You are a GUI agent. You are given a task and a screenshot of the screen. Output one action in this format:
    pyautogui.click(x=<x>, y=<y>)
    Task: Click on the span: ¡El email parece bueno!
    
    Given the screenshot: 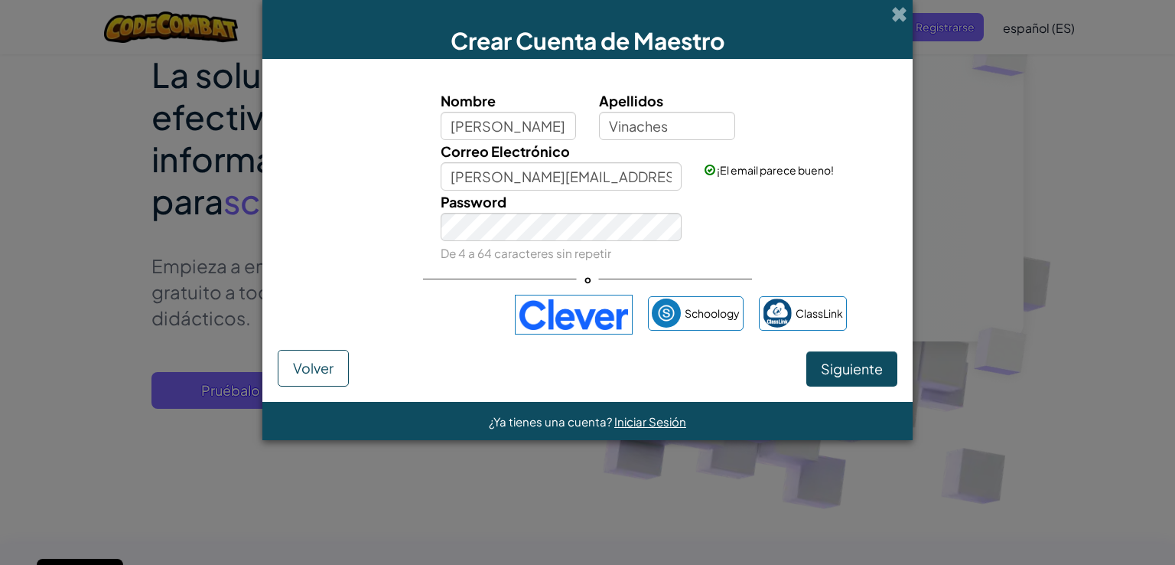 What is the action you would take?
    pyautogui.click(x=775, y=170)
    